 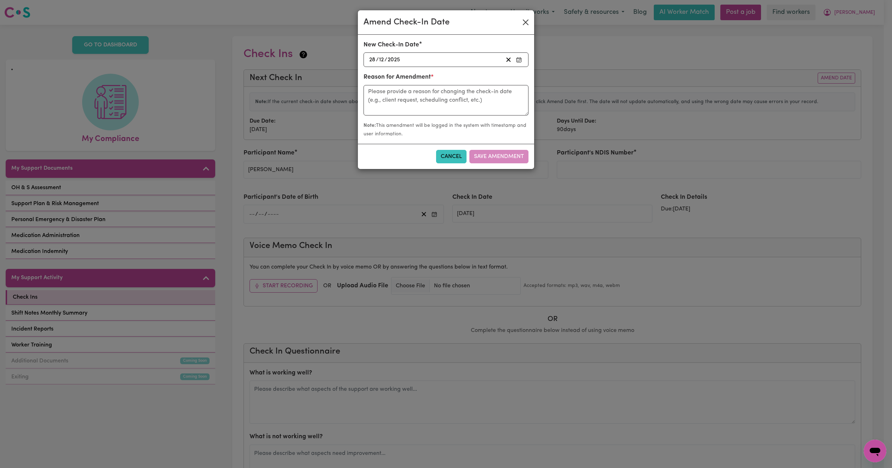 What do you see at coordinates (526, 22) in the screenshot?
I see `button: Close` at bounding box center [526, 22].